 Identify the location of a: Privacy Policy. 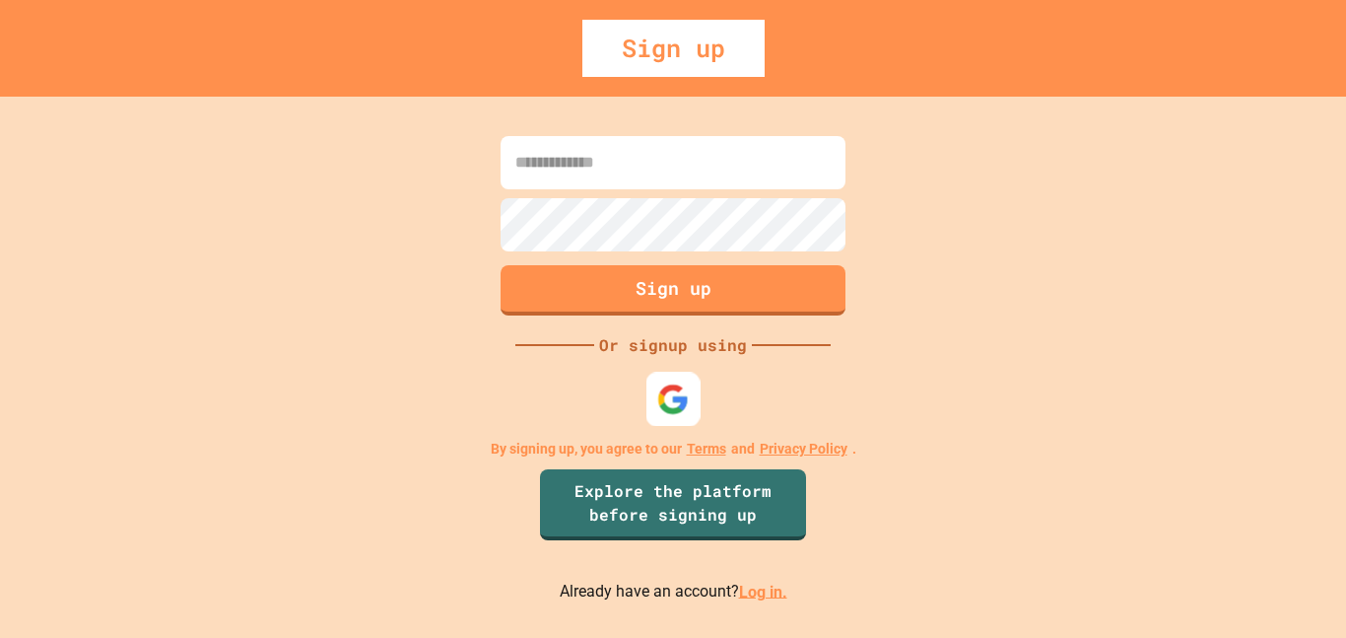
(803, 448).